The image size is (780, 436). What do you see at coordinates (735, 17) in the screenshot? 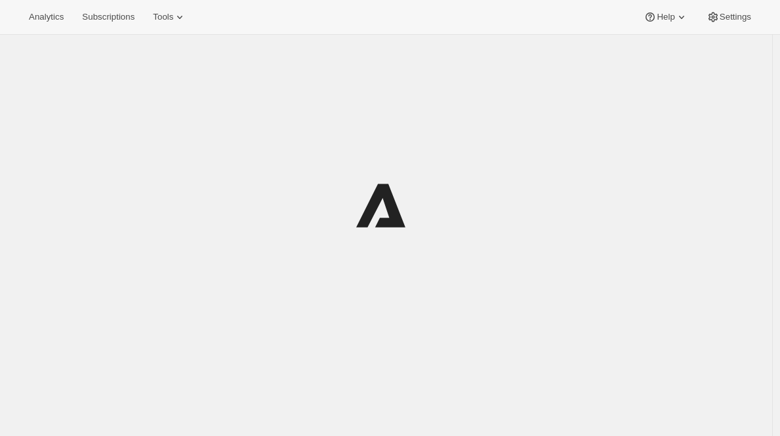
I see `span: Settings` at bounding box center [735, 17].